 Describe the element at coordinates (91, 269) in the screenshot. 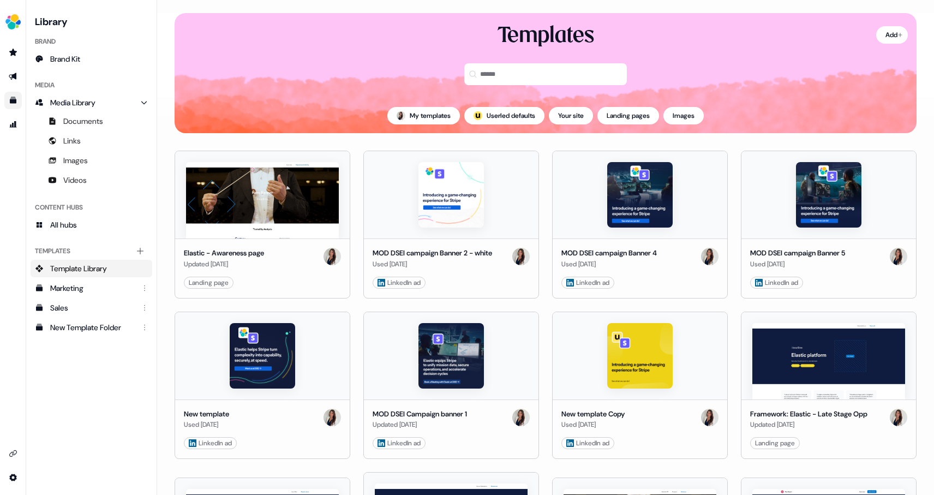

I see `a: Template Library` at that location.